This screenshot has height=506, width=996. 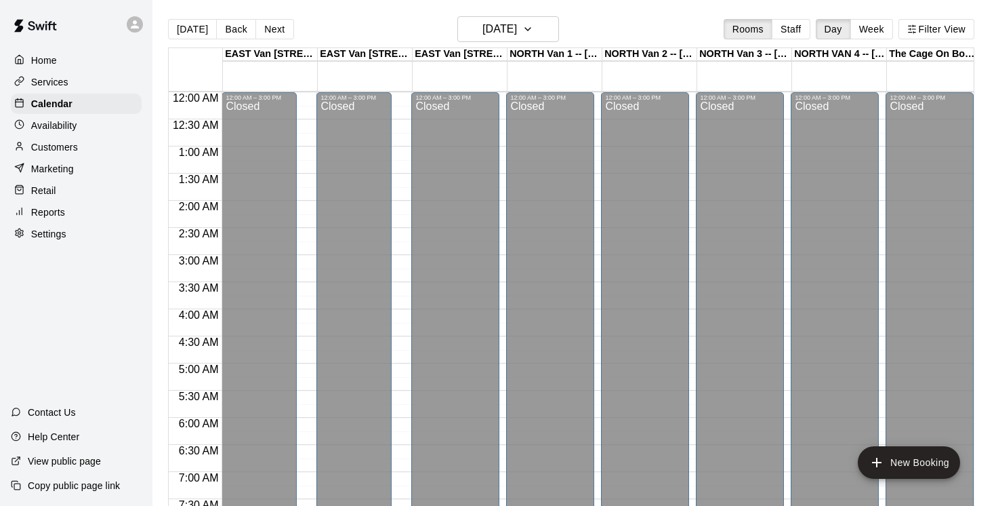 What do you see at coordinates (44, 60) in the screenshot?
I see `p: Home` at bounding box center [44, 60].